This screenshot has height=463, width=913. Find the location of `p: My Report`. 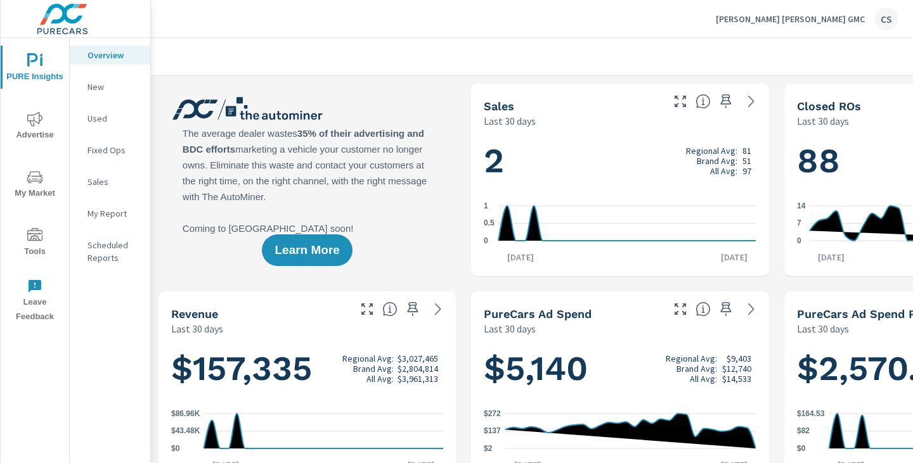

p: My Report is located at coordinates (113, 214).